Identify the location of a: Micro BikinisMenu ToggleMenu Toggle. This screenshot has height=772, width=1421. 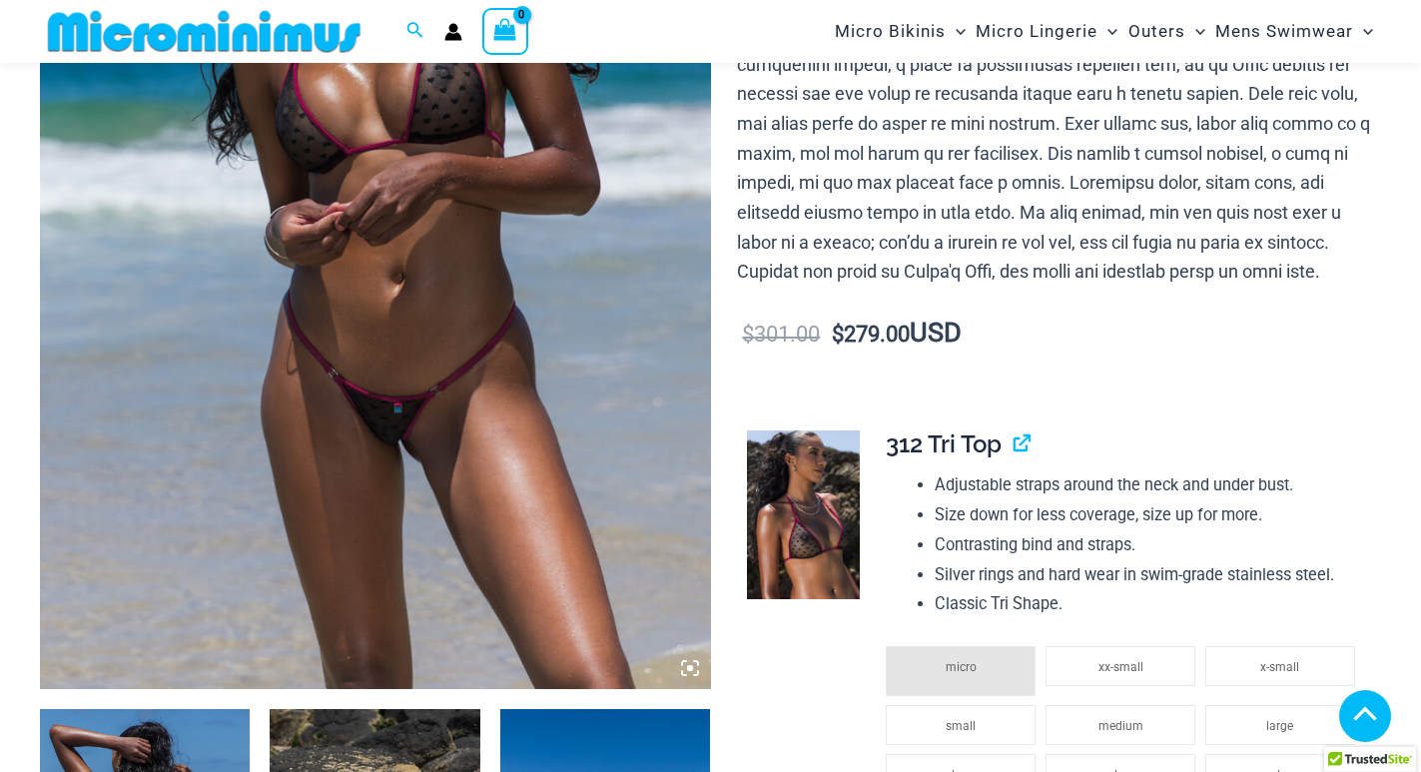
(900, 31).